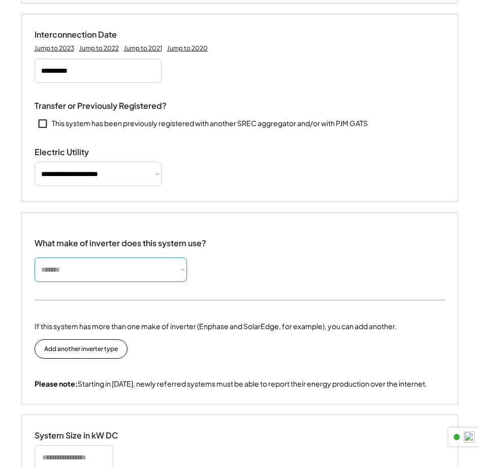 This screenshot has height=467, width=479. What do you see at coordinates (56, 383) in the screenshot?
I see `strong: Please note:` at bounding box center [56, 383].